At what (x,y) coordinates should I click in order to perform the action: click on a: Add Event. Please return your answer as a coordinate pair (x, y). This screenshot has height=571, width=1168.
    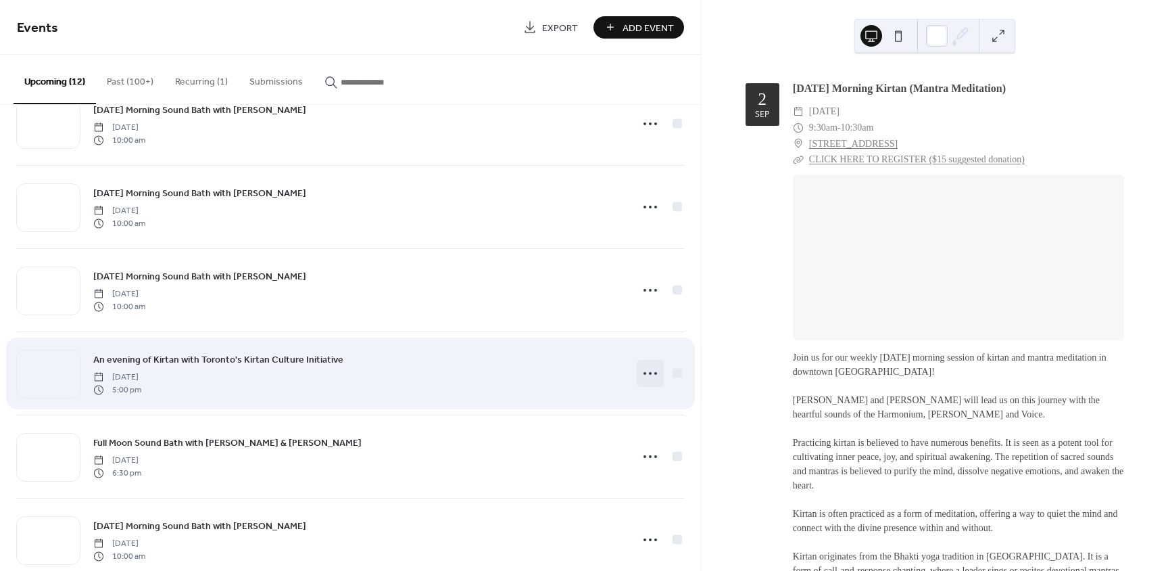
    Looking at the image, I should click on (639, 27).